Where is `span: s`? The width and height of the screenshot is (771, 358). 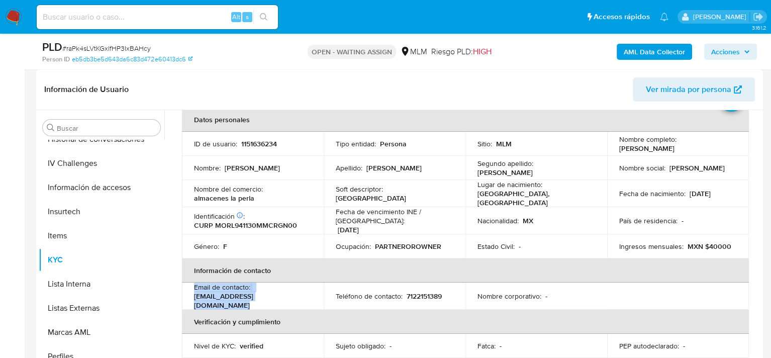
span: s is located at coordinates (247, 17).